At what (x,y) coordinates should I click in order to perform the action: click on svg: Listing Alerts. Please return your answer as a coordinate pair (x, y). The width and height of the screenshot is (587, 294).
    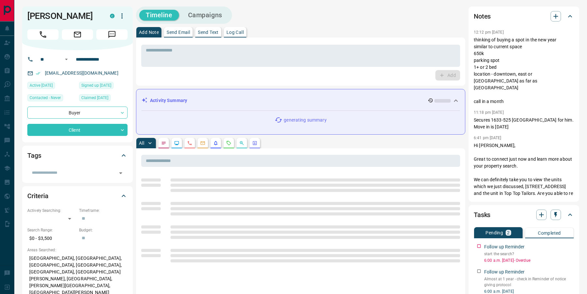
    Looking at the image, I should click on (216, 143).